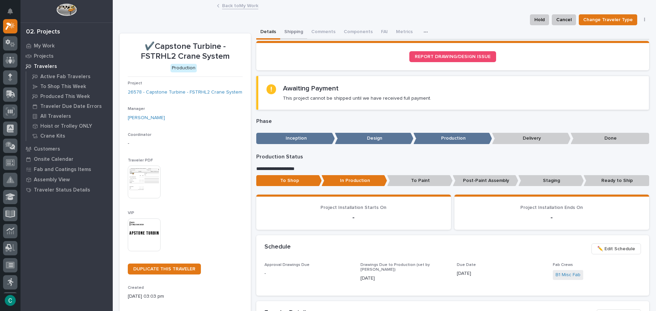 The width and height of the screenshot is (656, 311). Describe the element at coordinates (185, 92) in the screenshot. I see `a: 26578 - Capstone Turbine - FSTRHL2 Crane System` at that location.